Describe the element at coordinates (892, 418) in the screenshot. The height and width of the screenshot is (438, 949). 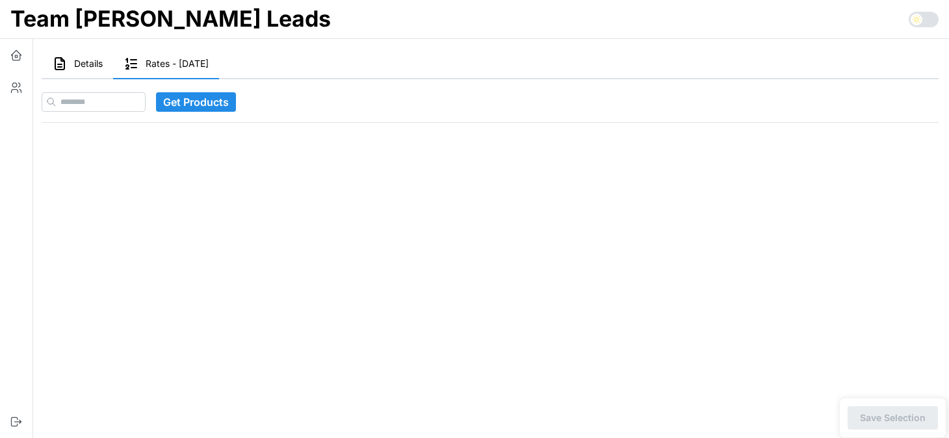
I see `span: Save Selection` at that location.